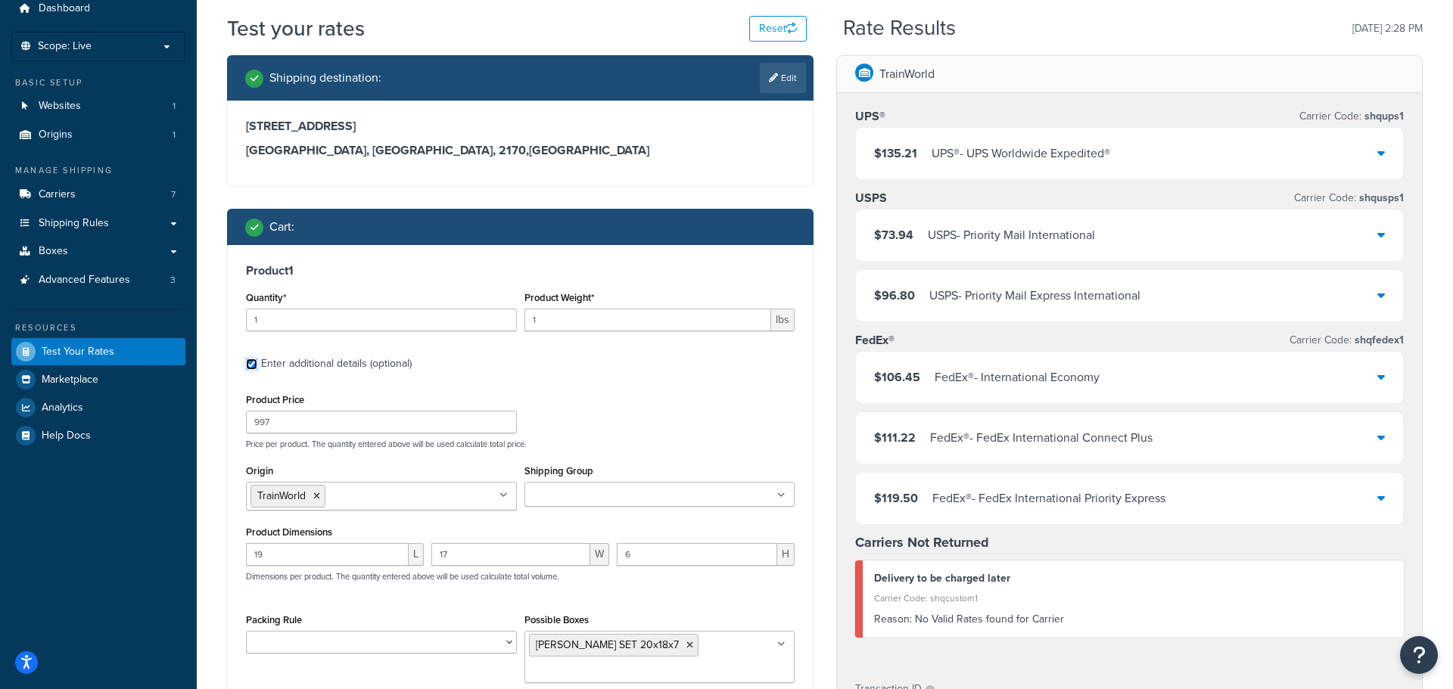 The height and width of the screenshot is (689, 1453). Describe the element at coordinates (57, 194) in the screenshot. I see `span: Carriers` at that location.